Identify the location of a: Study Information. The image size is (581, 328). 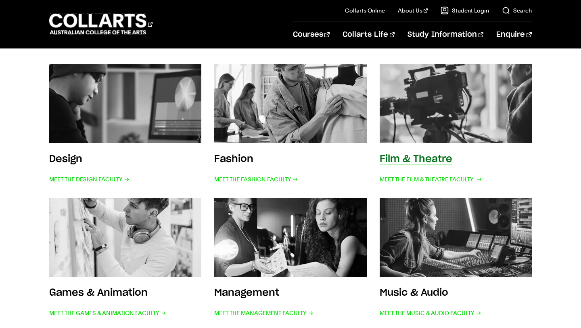
(445, 35).